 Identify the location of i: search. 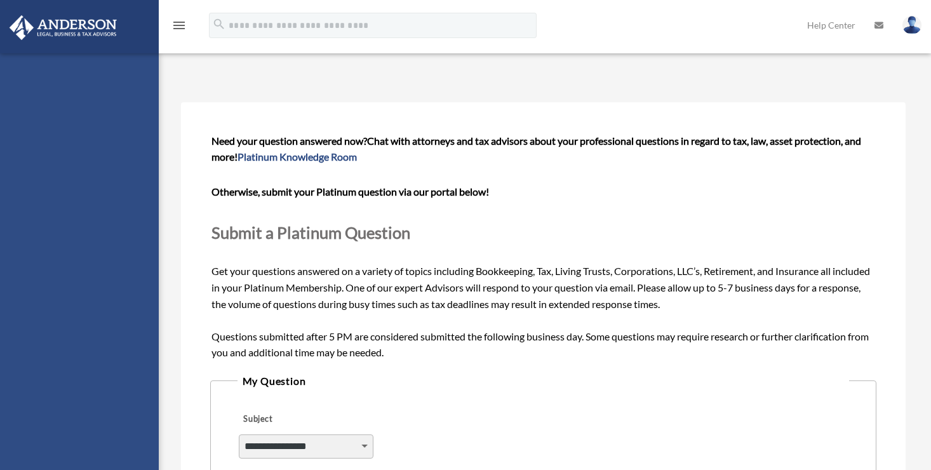
(219, 24).